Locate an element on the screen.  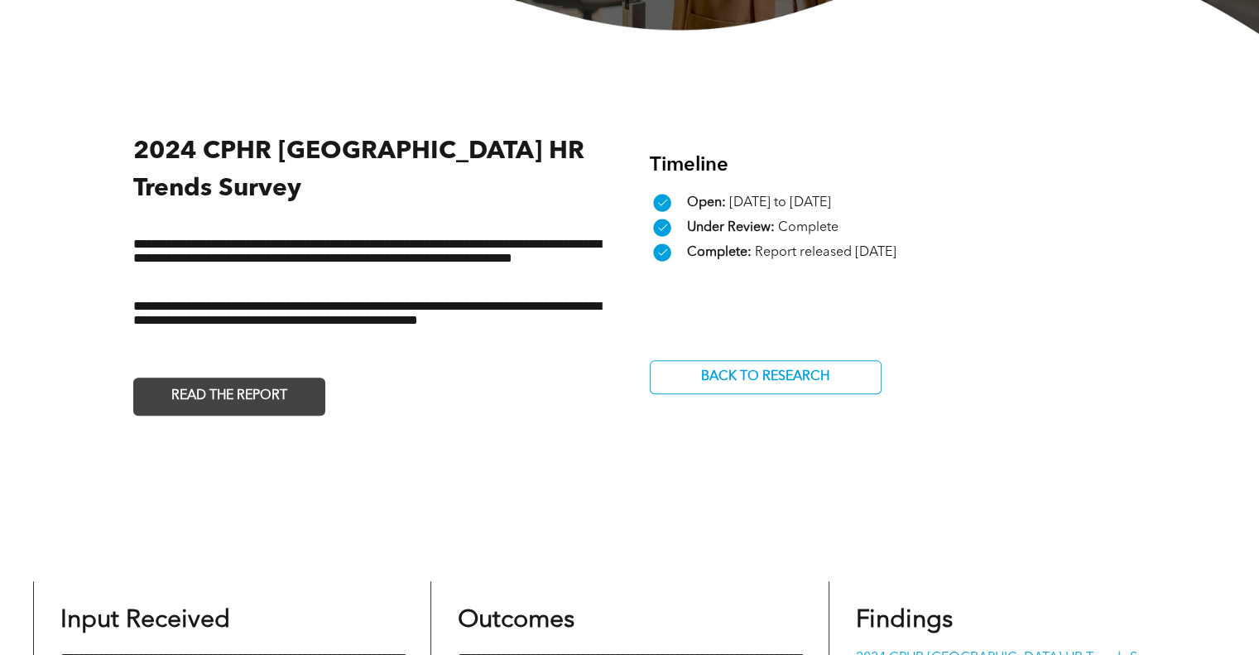
span: Input Received is located at coordinates (145, 620).